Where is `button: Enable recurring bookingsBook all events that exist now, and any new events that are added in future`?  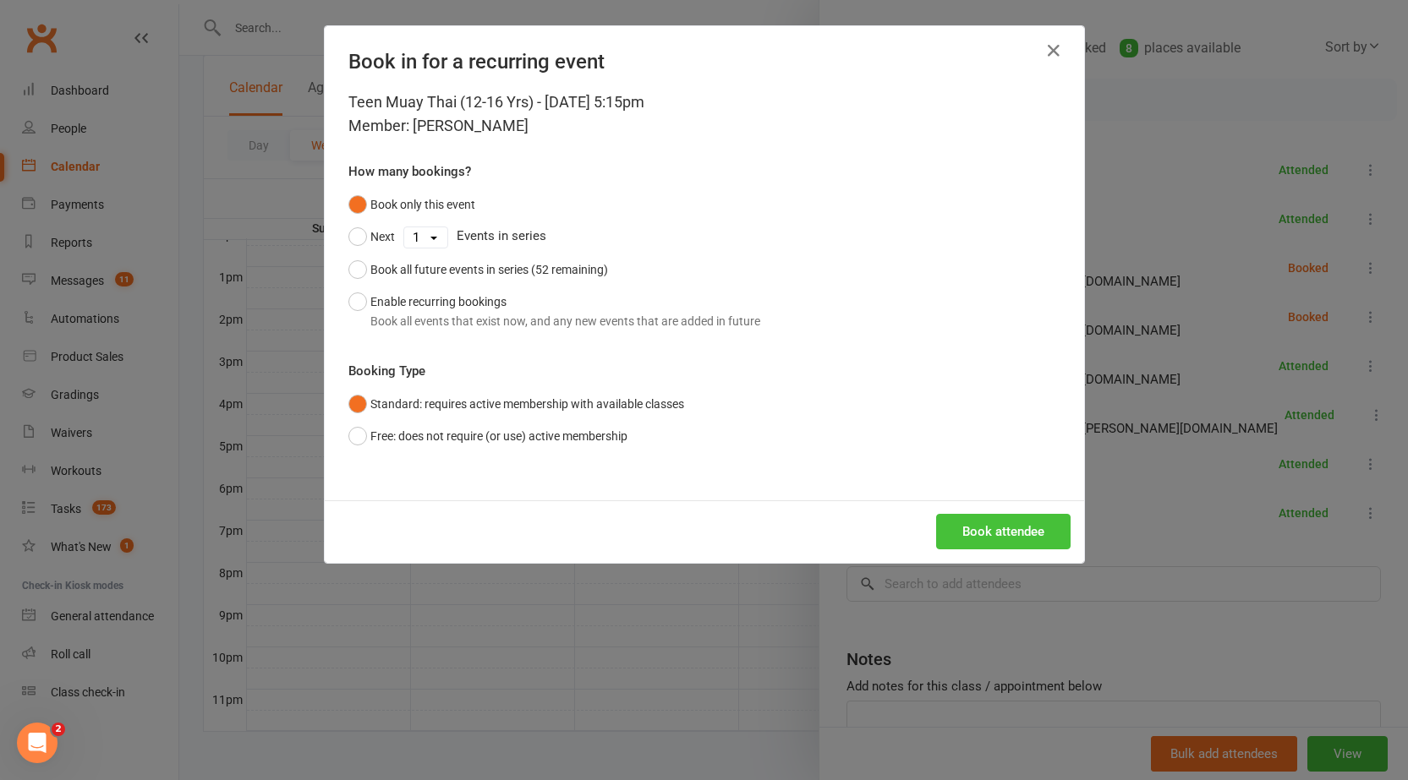
button: Enable recurring bookingsBook all events that exist now, and any new events that are added in future is located at coordinates (554, 311).